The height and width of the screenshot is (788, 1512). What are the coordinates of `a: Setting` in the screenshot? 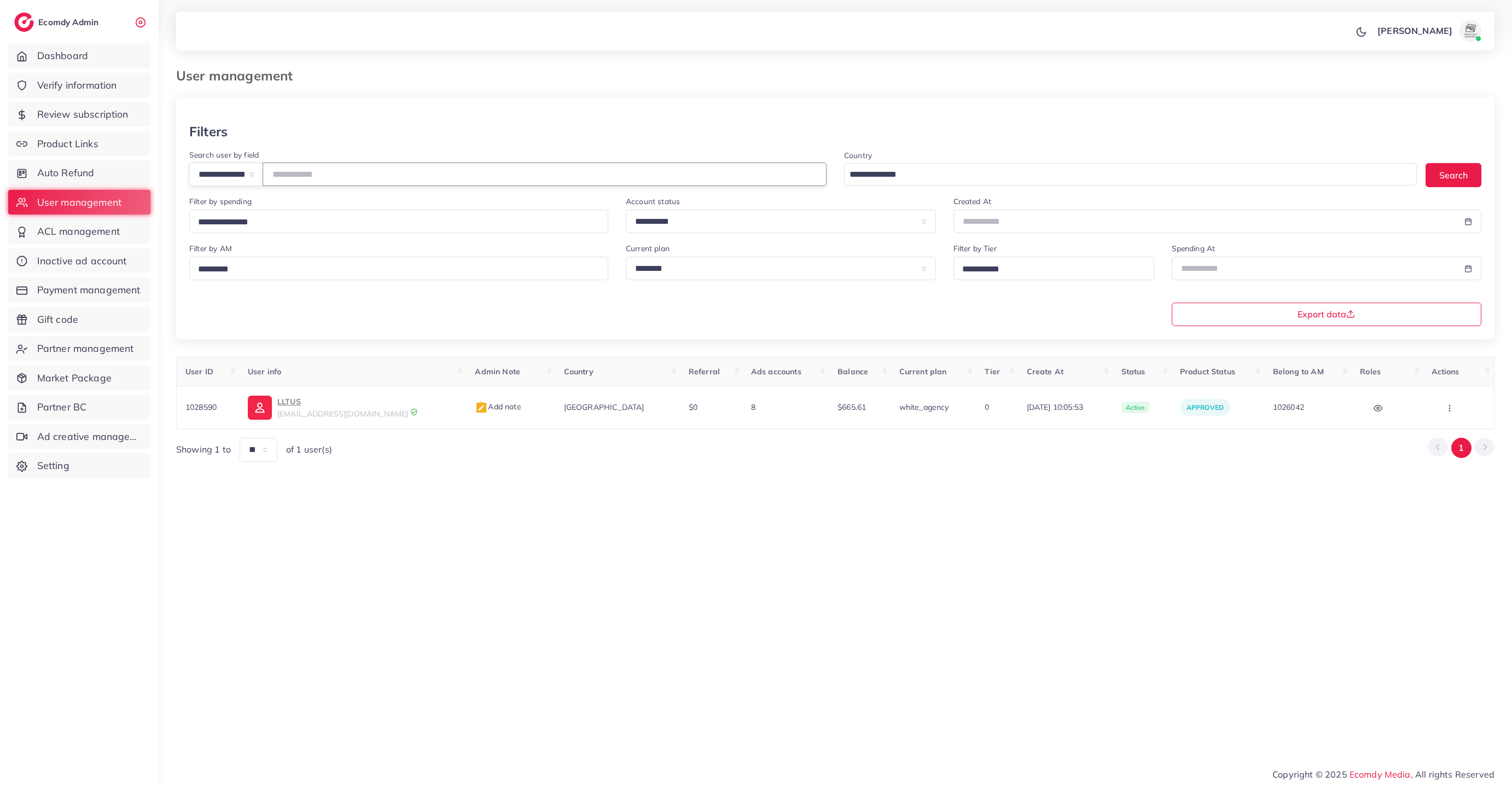 It's located at (79, 465).